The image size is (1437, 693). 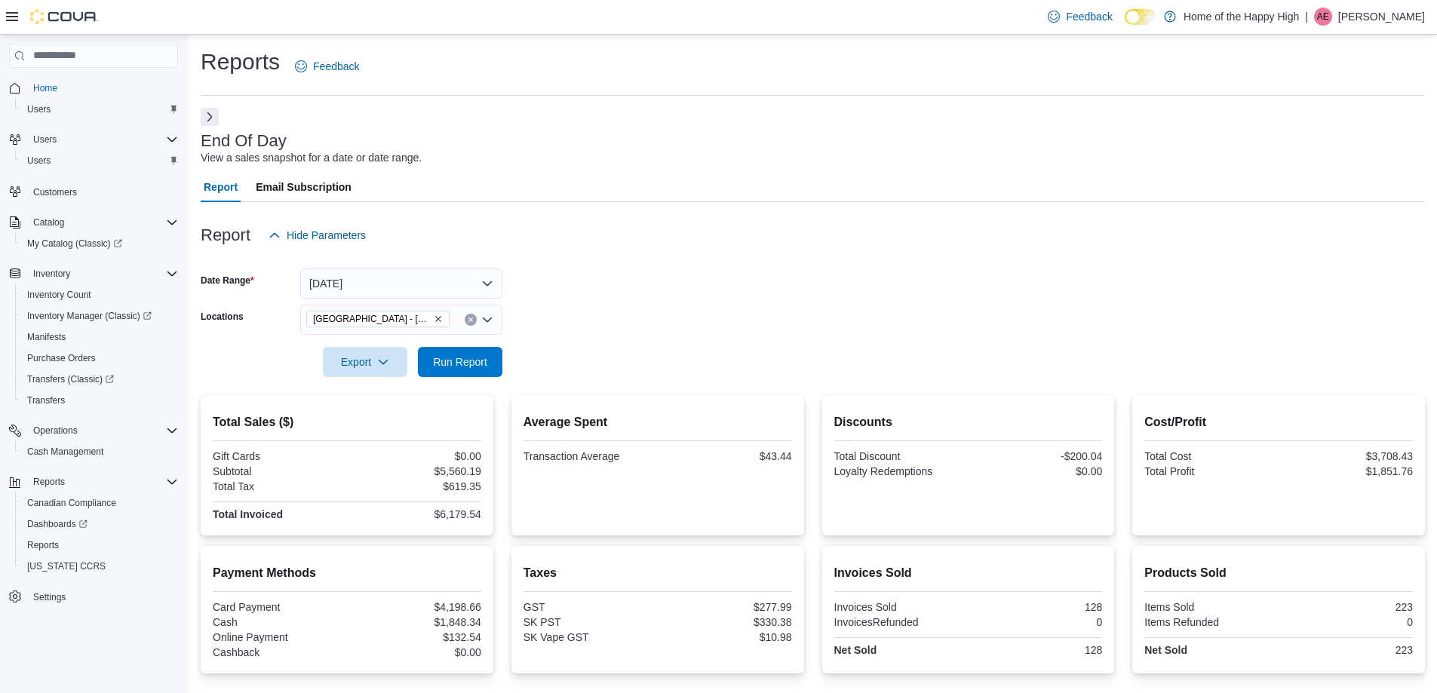 I want to click on div: SK Vape GST, so click(x=589, y=638).